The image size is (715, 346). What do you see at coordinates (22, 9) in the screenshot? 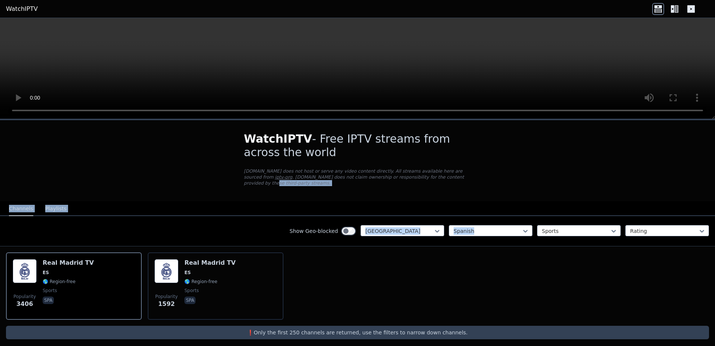
I see `a: WatchIPTV` at bounding box center [22, 9].